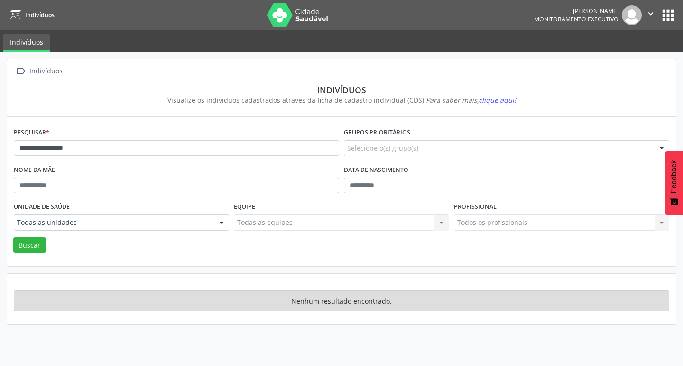 The height and width of the screenshot is (366, 683). I want to click on button: Buscar, so click(29, 246).